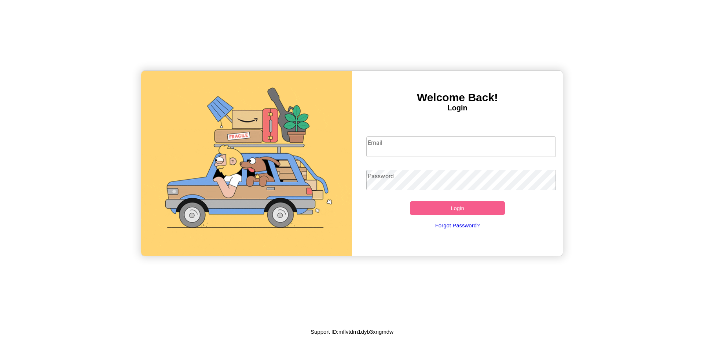  What do you see at coordinates (457, 208) in the screenshot?
I see `button: Login` at bounding box center [457, 208].